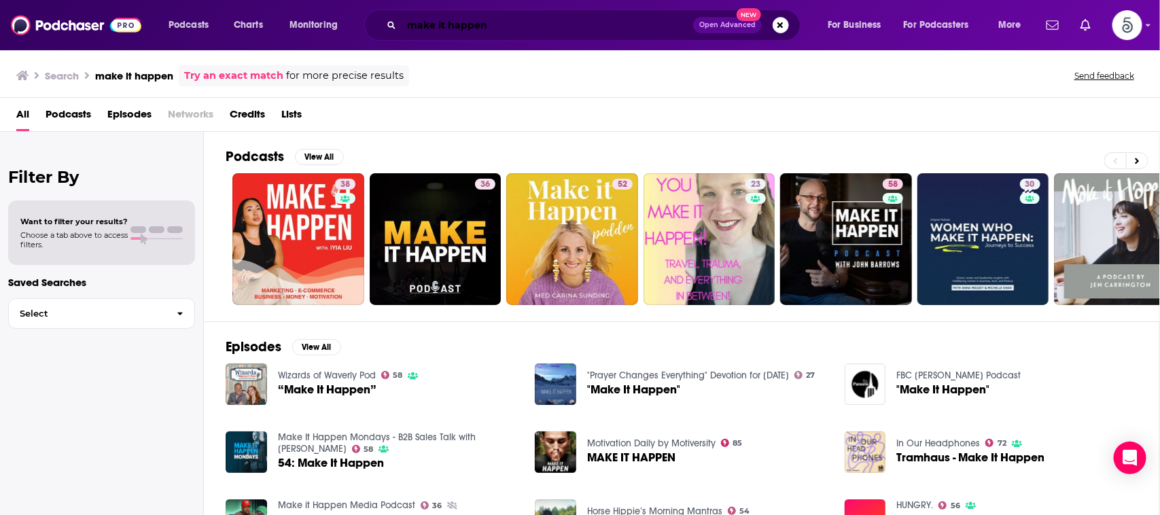  I want to click on img: “Make It Happen”, so click(246, 384).